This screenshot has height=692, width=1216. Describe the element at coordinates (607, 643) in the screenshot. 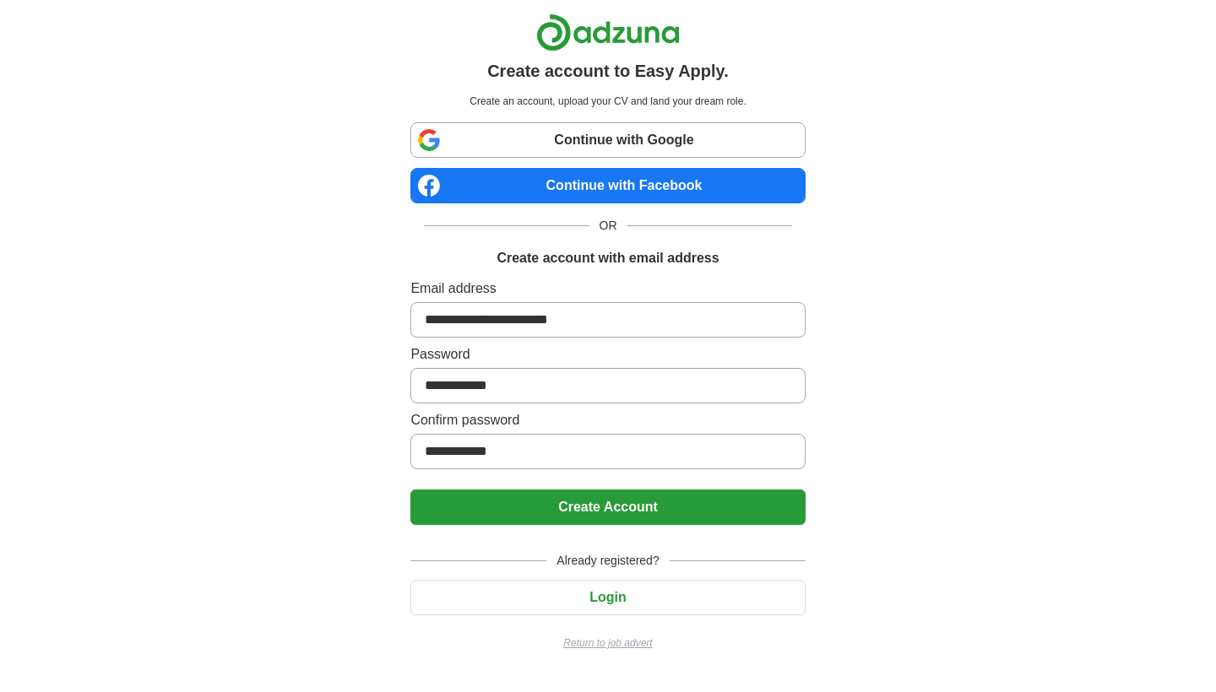

I see `p: Return to job advert` at that location.